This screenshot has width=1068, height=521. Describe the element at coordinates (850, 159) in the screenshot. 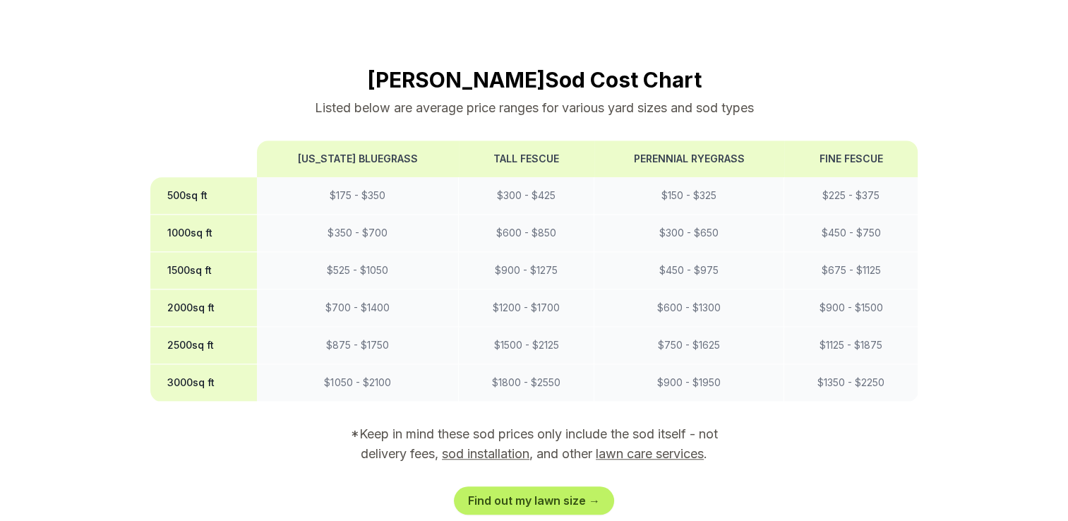

I see `th: Fine Fescue` at that location.